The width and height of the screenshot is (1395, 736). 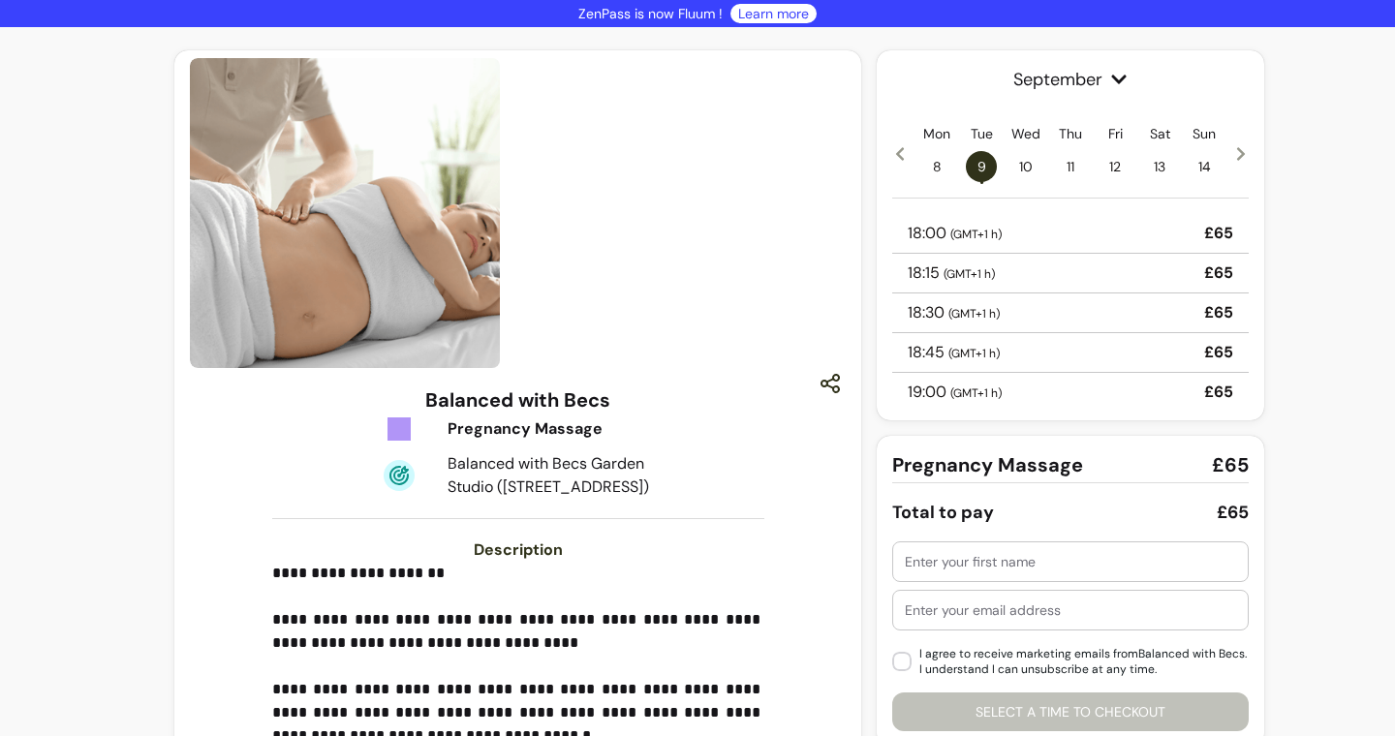 I want to click on div: £65, so click(x=1232, y=512).